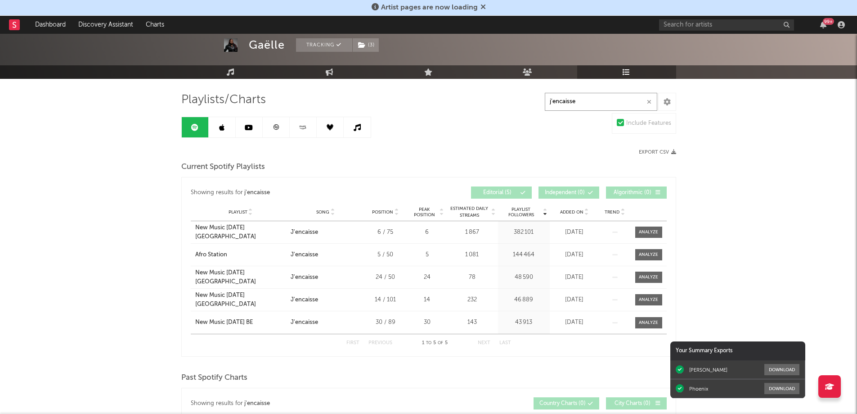  I want to click on span: ( 3 ), so click(366, 45).